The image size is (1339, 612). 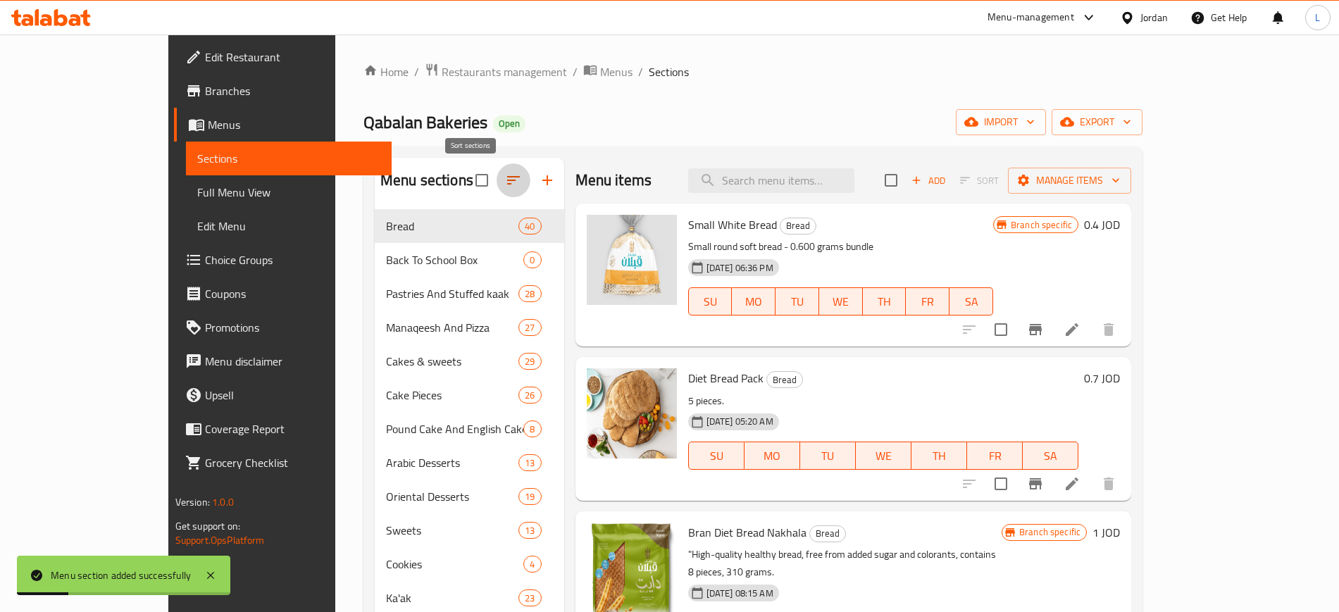 What do you see at coordinates (928, 180) in the screenshot?
I see `span: Add` at bounding box center [928, 180].